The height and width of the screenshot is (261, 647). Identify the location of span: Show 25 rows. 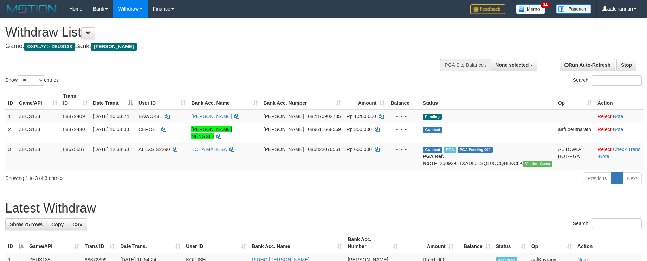
(26, 225).